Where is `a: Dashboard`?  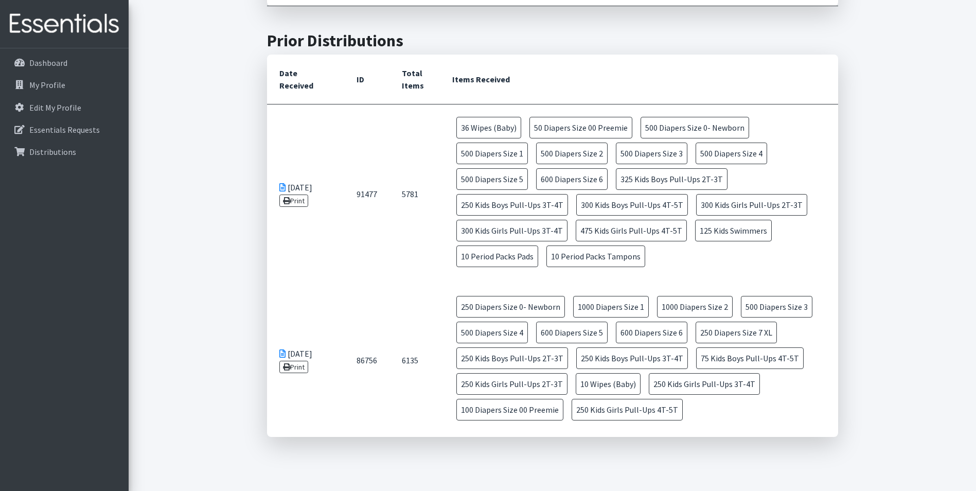
a: Dashboard is located at coordinates (64, 63).